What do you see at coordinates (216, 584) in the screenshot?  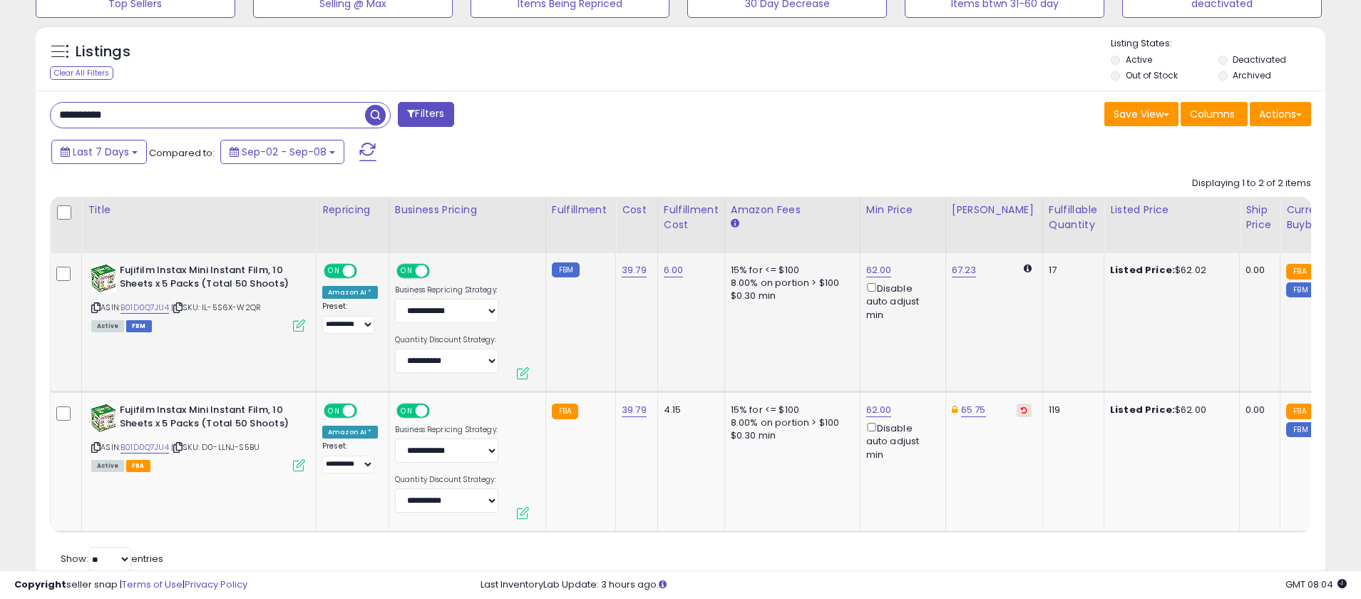 I see `a: Privacy Policy` at bounding box center [216, 584].